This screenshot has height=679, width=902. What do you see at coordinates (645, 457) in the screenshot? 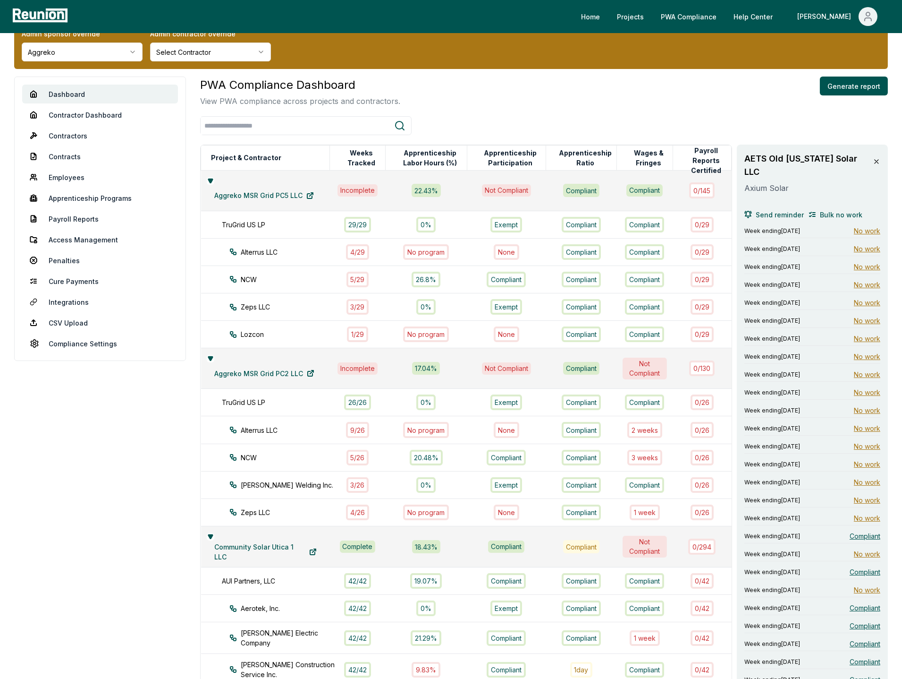
I see `div: 3 week s` at bounding box center [645, 457].